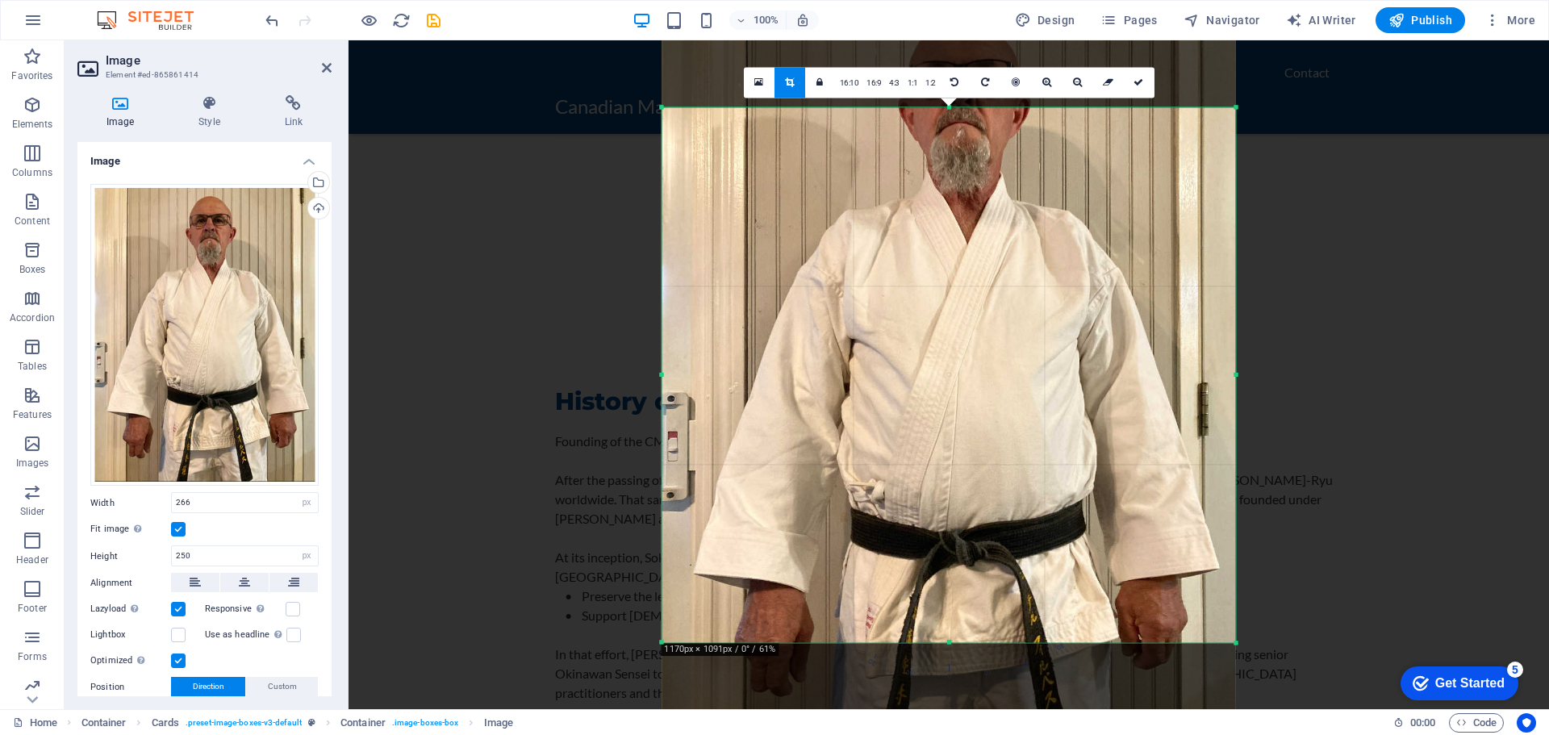  I want to click on i: On resize automatically adjust zoom level to fit chosen device., so click(803, 20).